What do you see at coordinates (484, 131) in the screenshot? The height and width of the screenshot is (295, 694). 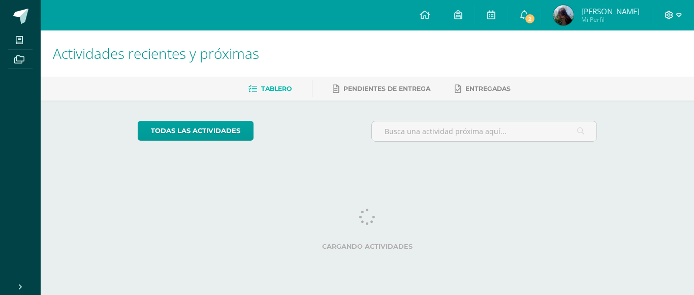 I see `input: Busca una actividad próxima aquí...` at bounding box center [484, 131].